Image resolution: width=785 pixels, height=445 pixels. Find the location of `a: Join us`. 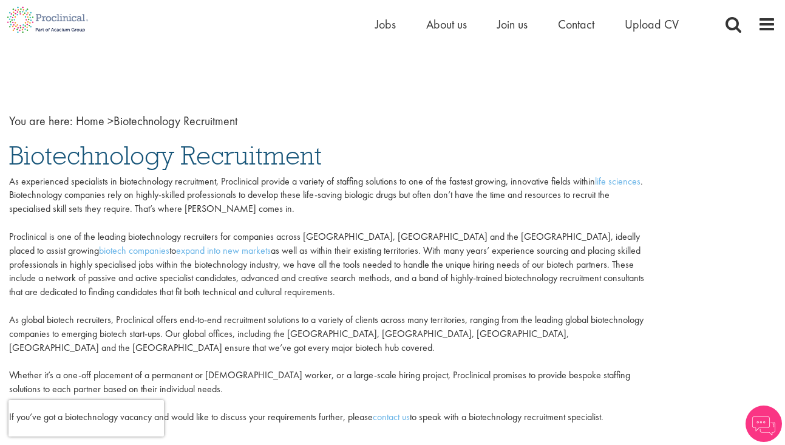

a: Join us is located at coordinates (513, 24).